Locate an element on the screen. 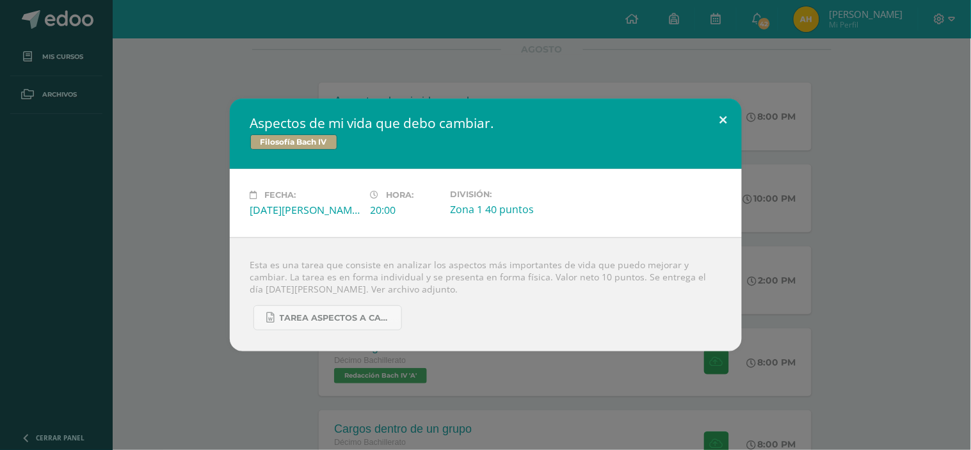  div: Zona 1 40 puntos is located at coordinates (506, 209).